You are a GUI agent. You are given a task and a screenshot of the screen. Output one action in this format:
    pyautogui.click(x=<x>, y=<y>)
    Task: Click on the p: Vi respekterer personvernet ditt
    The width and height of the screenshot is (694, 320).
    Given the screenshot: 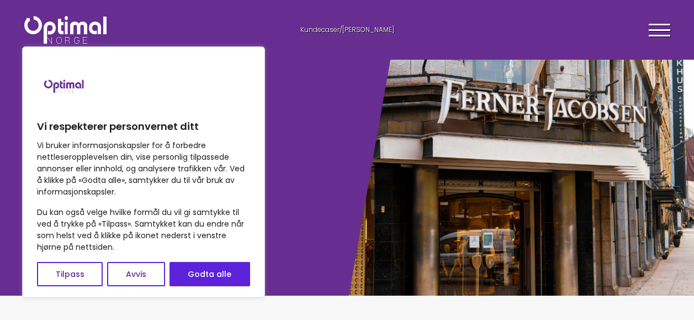 What is the action you would take?
    pyautogui.click(x=144, y=126)
    